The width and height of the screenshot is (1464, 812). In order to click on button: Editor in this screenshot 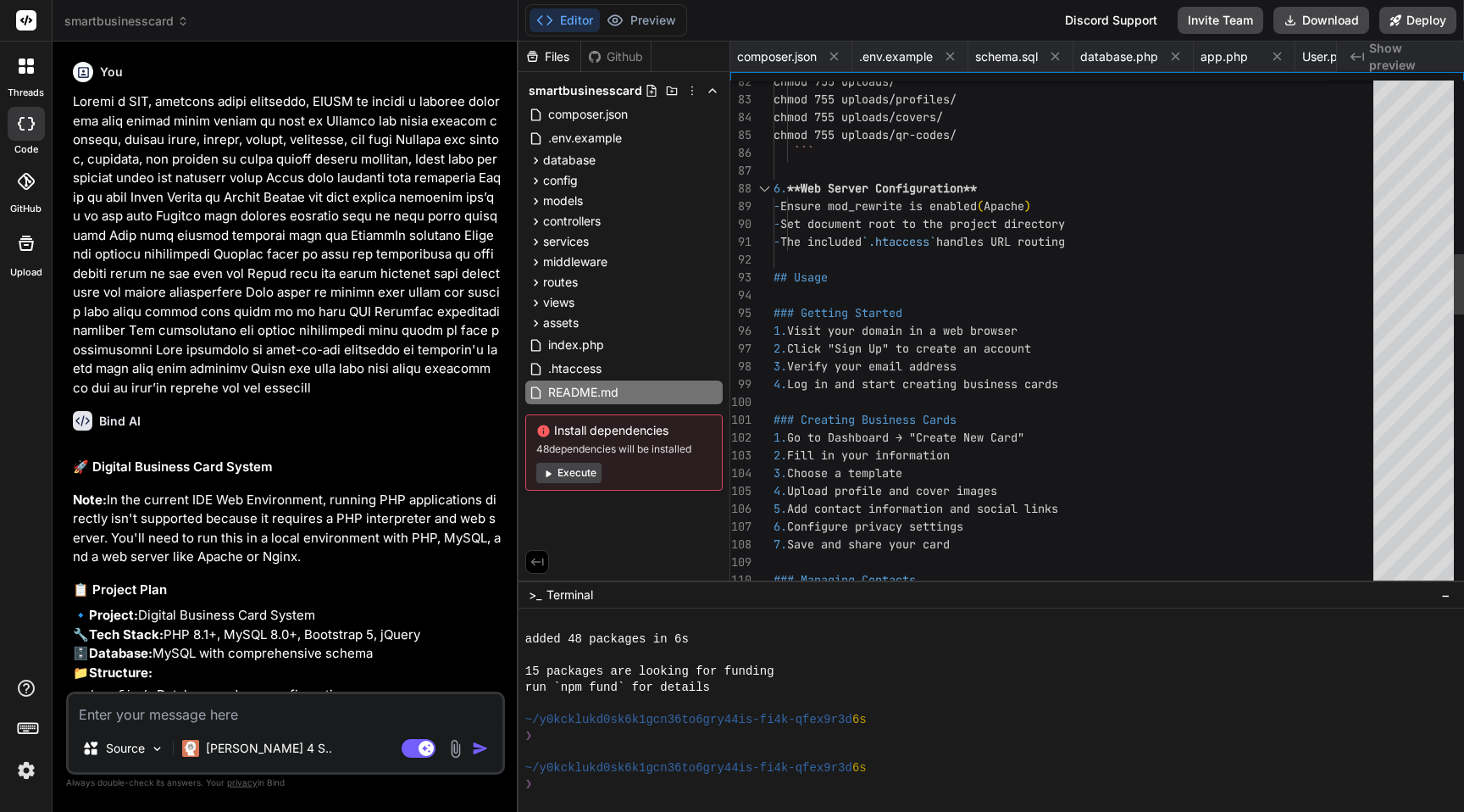, I will do `click(565, 21)`.